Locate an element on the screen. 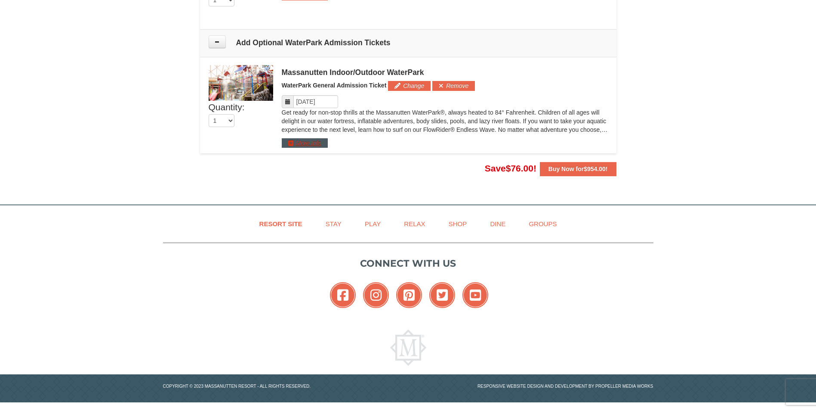 The image size is (816, 411). button: Remove is located at coordinates (454, 86).